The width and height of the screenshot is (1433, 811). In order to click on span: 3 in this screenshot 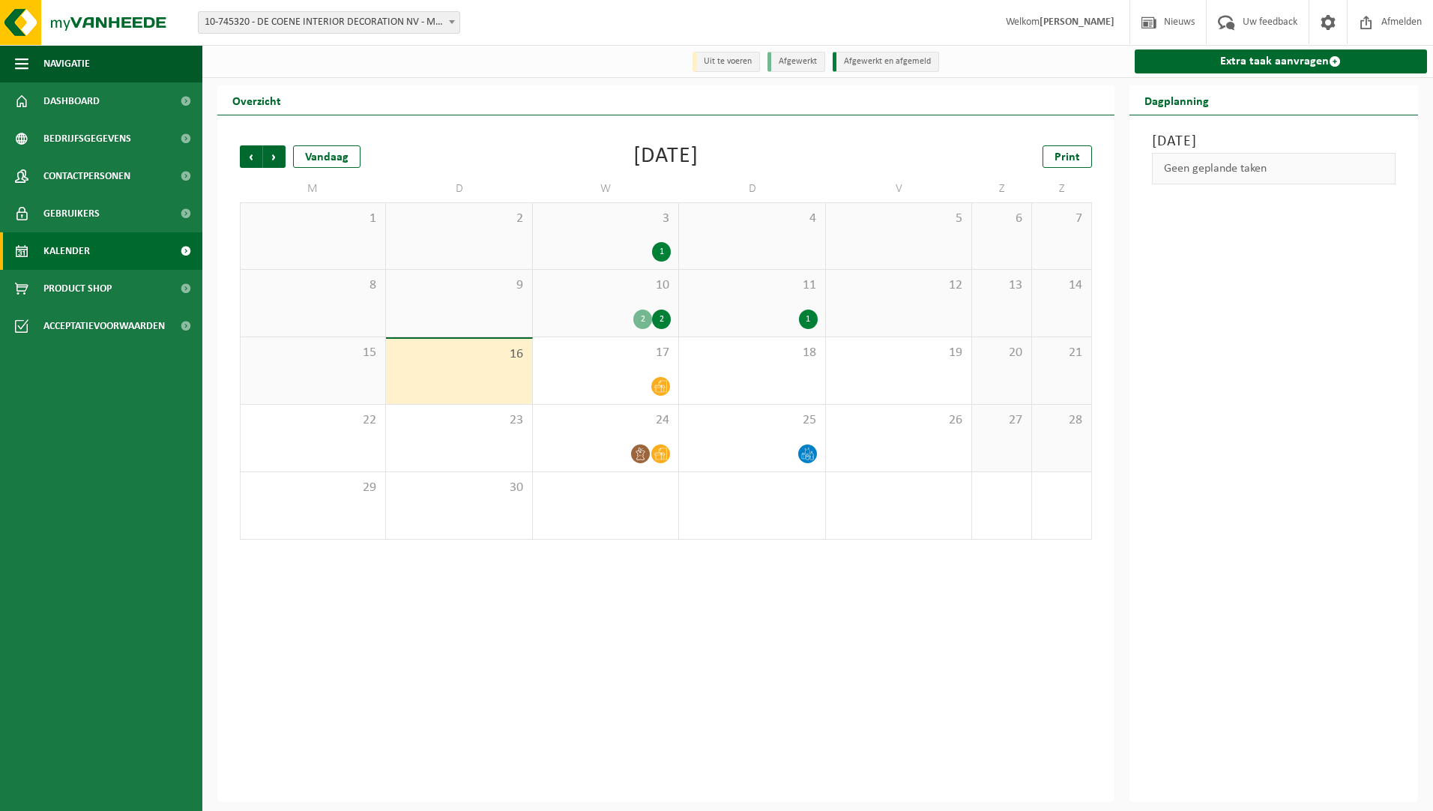, I will do `click(605, 219)`.